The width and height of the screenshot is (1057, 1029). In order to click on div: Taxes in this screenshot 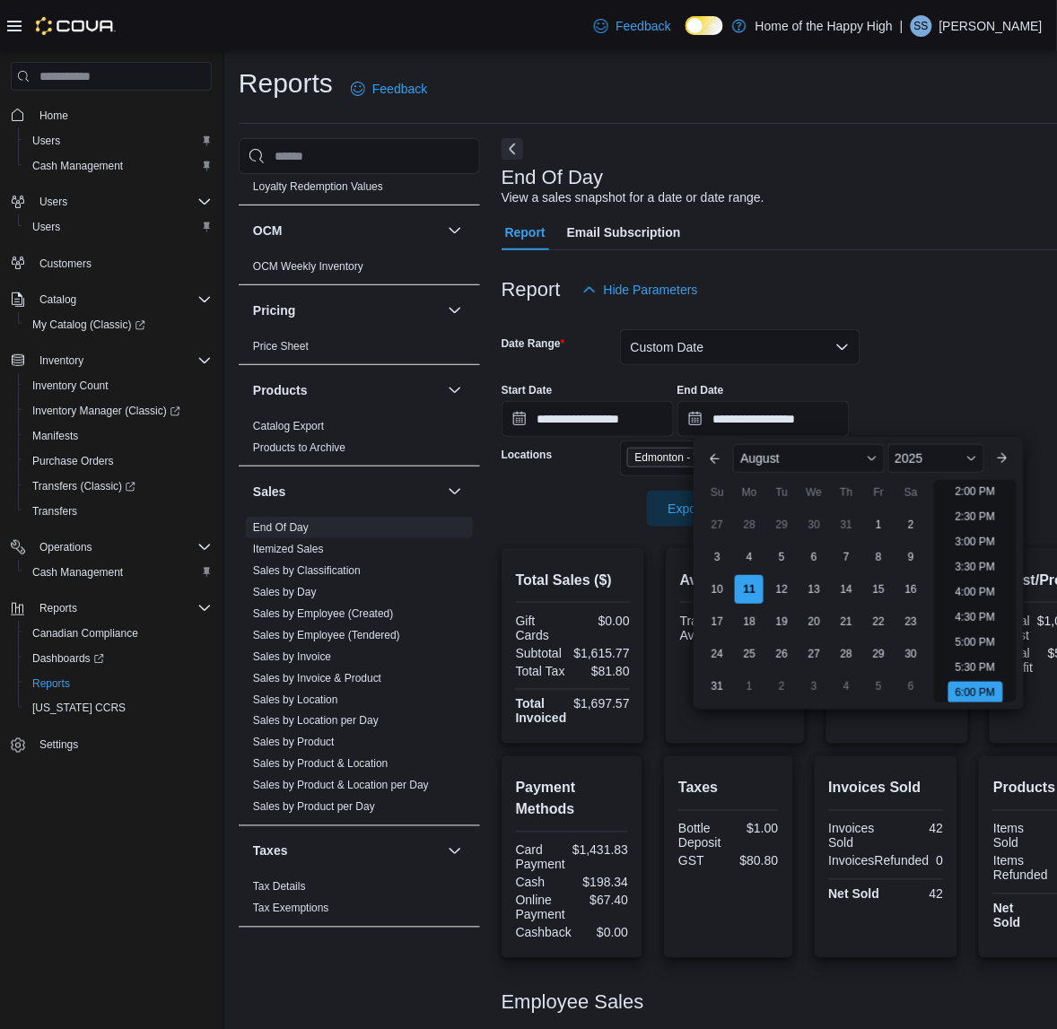, I will do `click(359, 902)`.